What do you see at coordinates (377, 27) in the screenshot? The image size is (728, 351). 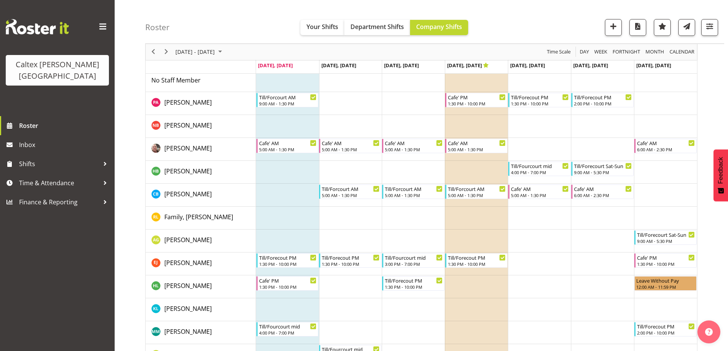 I see `span: Department Shifts` at bounding box center [377, 27].